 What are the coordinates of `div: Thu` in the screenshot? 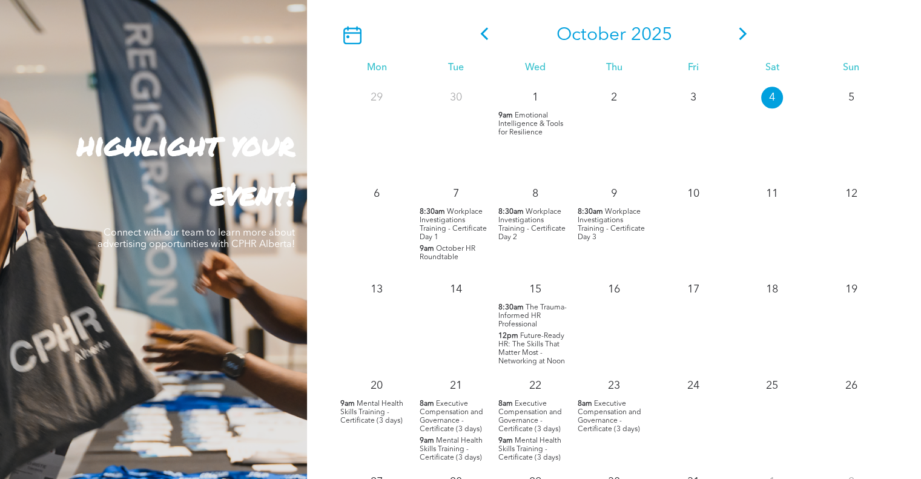 It's located at (614, 68).